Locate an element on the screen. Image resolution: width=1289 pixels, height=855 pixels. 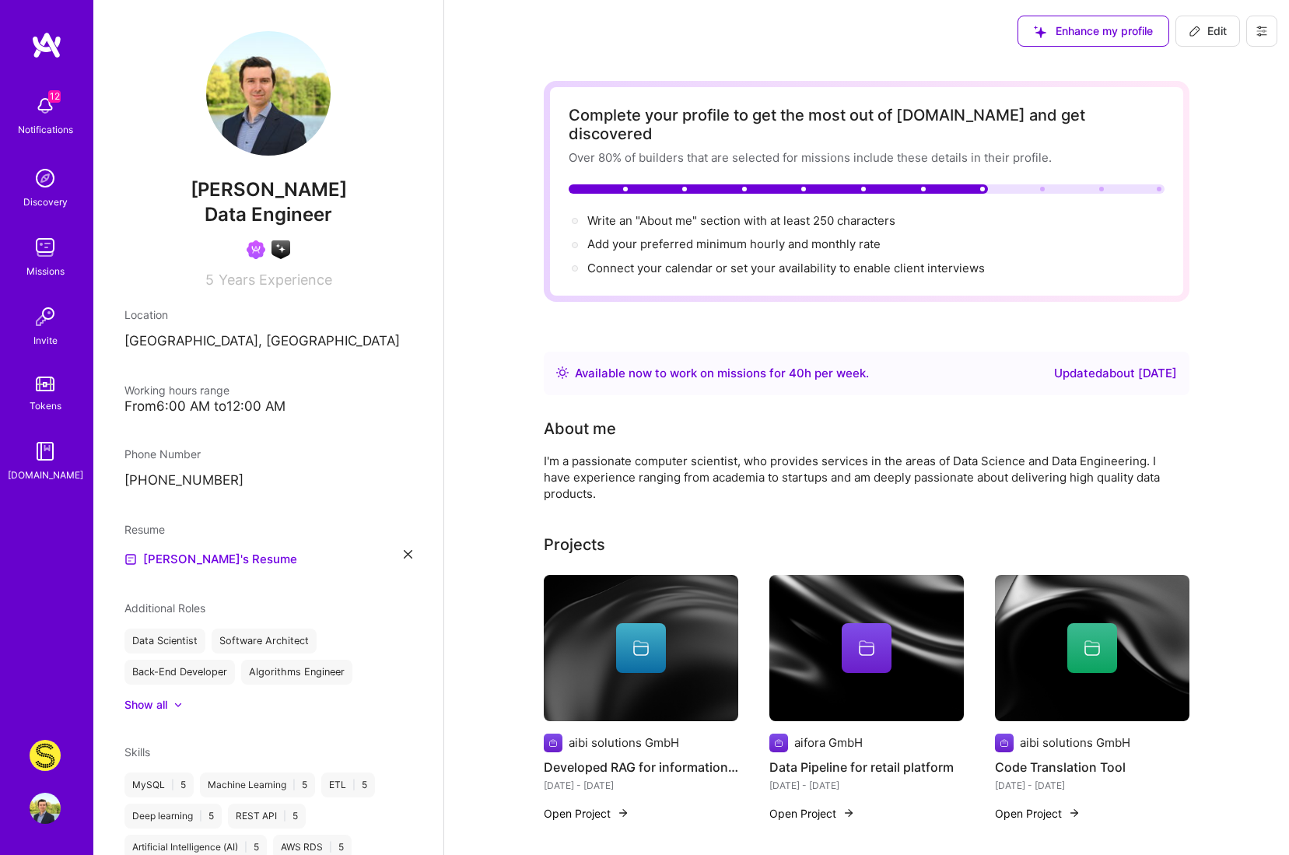
img: Been on Mission is located at coordinates (256, 250).